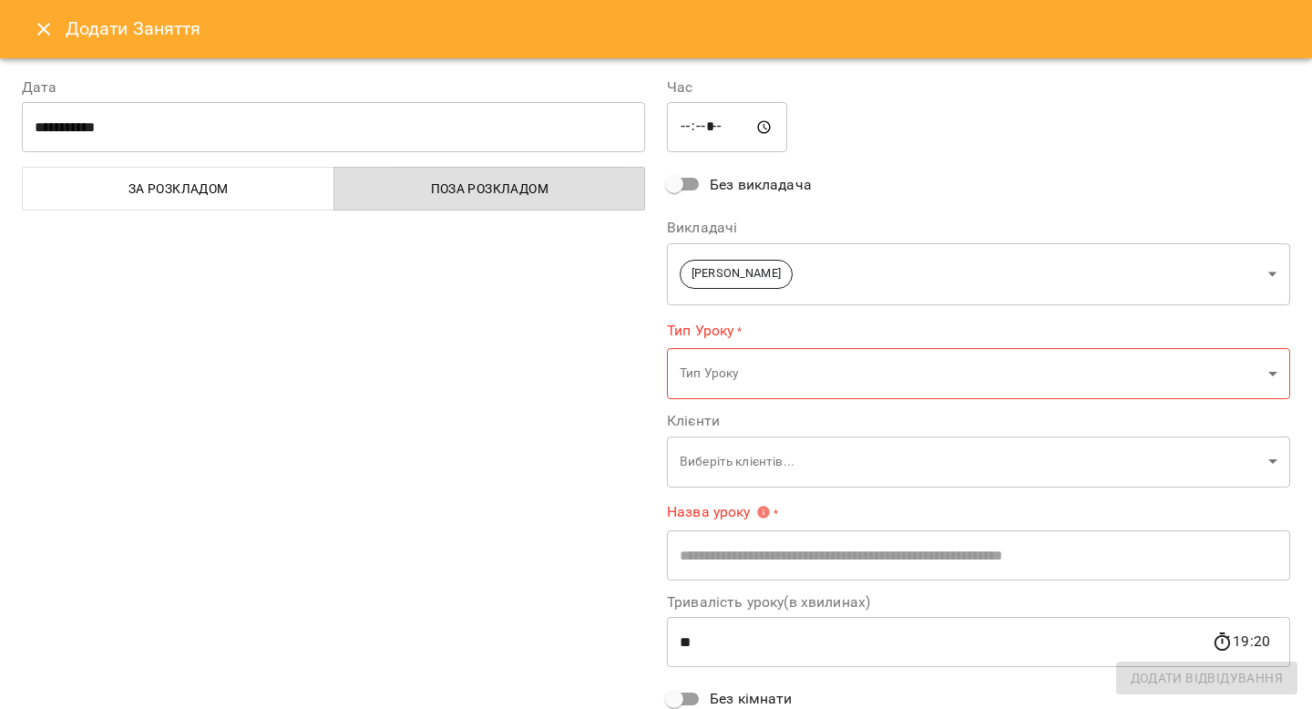 This screenshot has height=709, width=1312. What do you see at coordinates (970, 462) in the screenshot?
I see `p: Виберіть клієнтів...` at bounding box center [970, 462].